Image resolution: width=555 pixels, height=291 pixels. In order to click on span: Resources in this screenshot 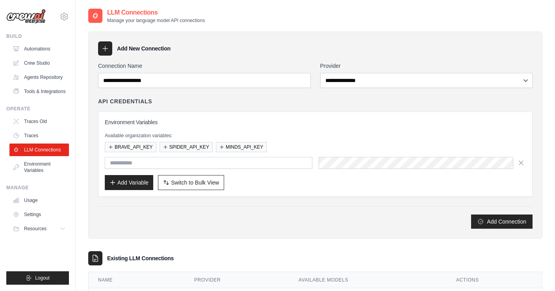, I will do `click(35, 228)`.